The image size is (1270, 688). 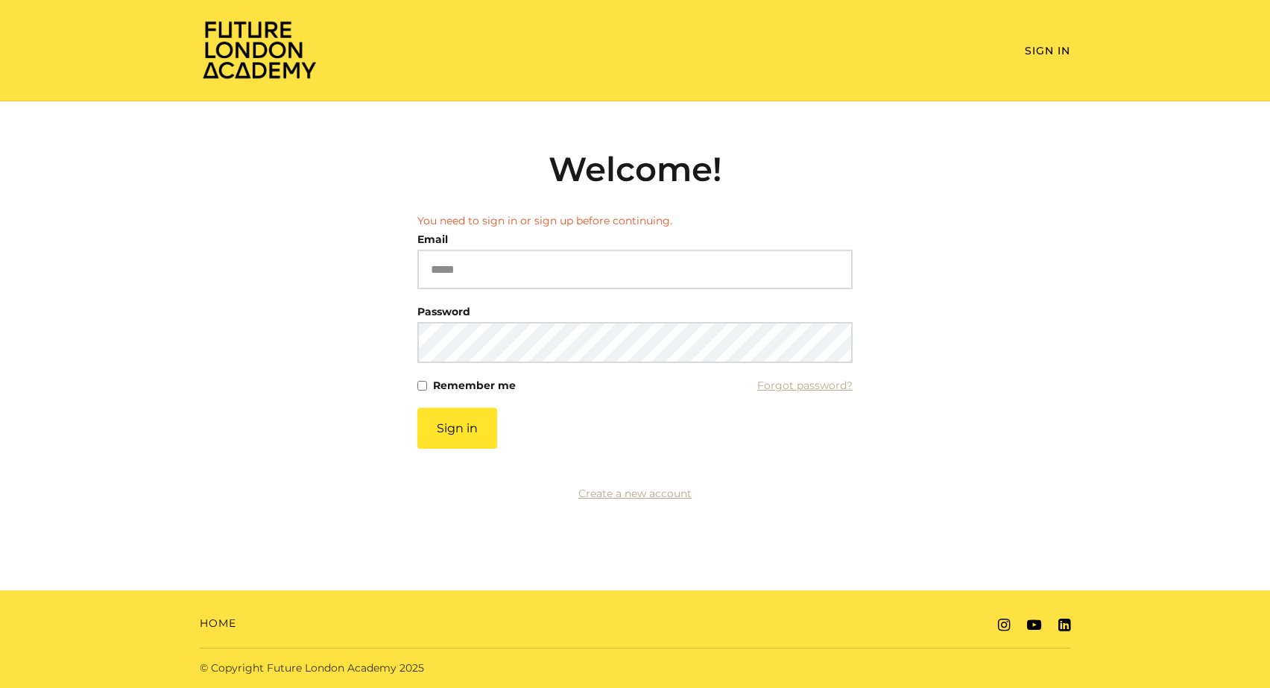 I want to click on img: Home Page, so click(x=259, y=49).